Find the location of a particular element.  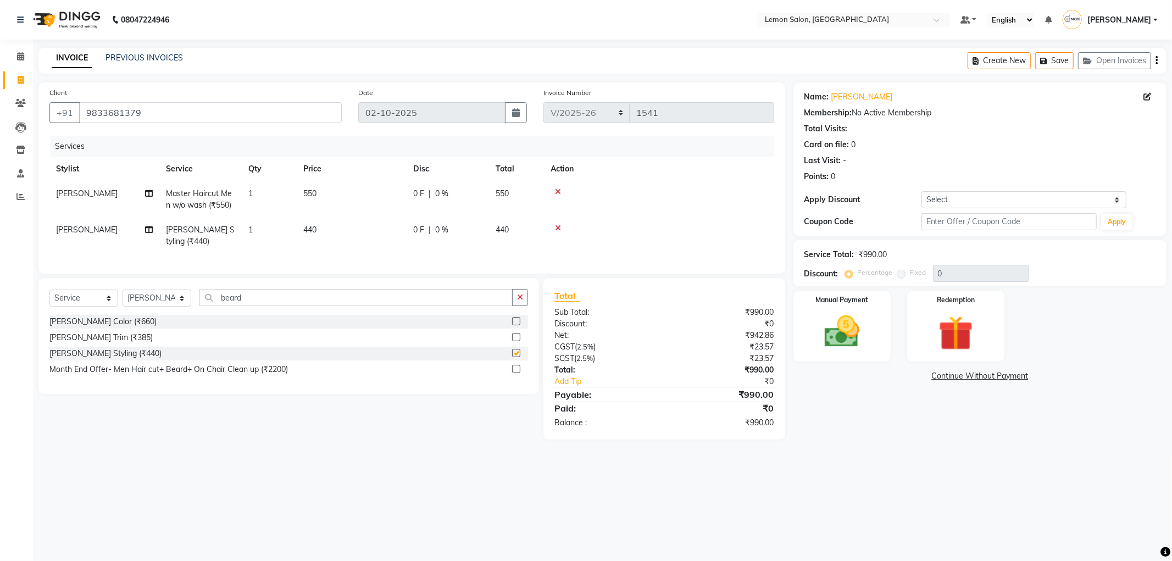

div: Net: is located at coordinates (605, 335).